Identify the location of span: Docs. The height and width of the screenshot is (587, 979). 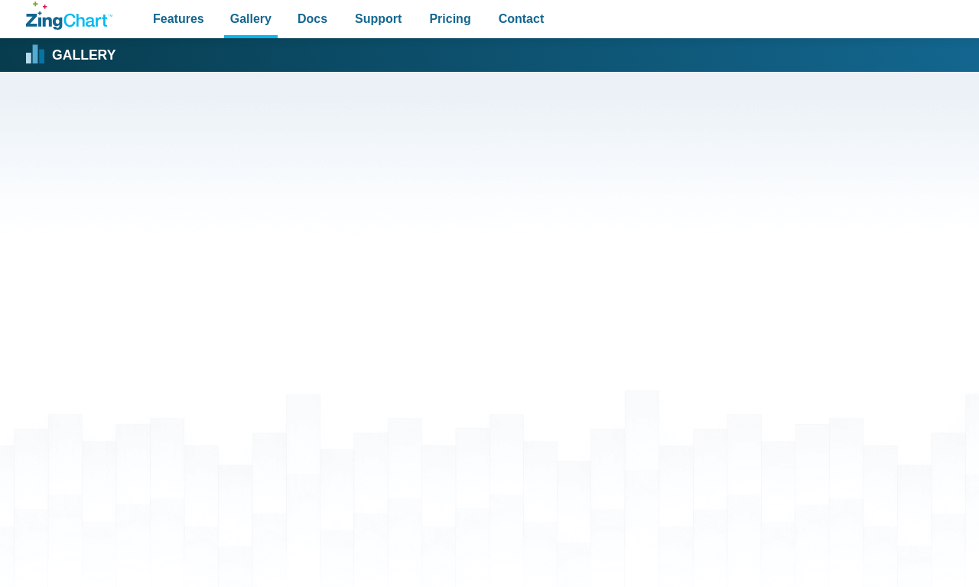
(312, 18).